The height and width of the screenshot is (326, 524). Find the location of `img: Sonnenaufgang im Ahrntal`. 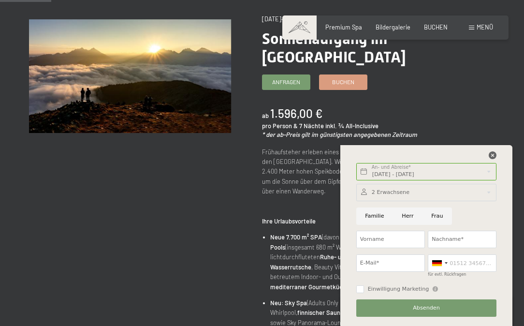

img: Sonnenaufgang im Ahrntal is located at coordinates (130, 76).